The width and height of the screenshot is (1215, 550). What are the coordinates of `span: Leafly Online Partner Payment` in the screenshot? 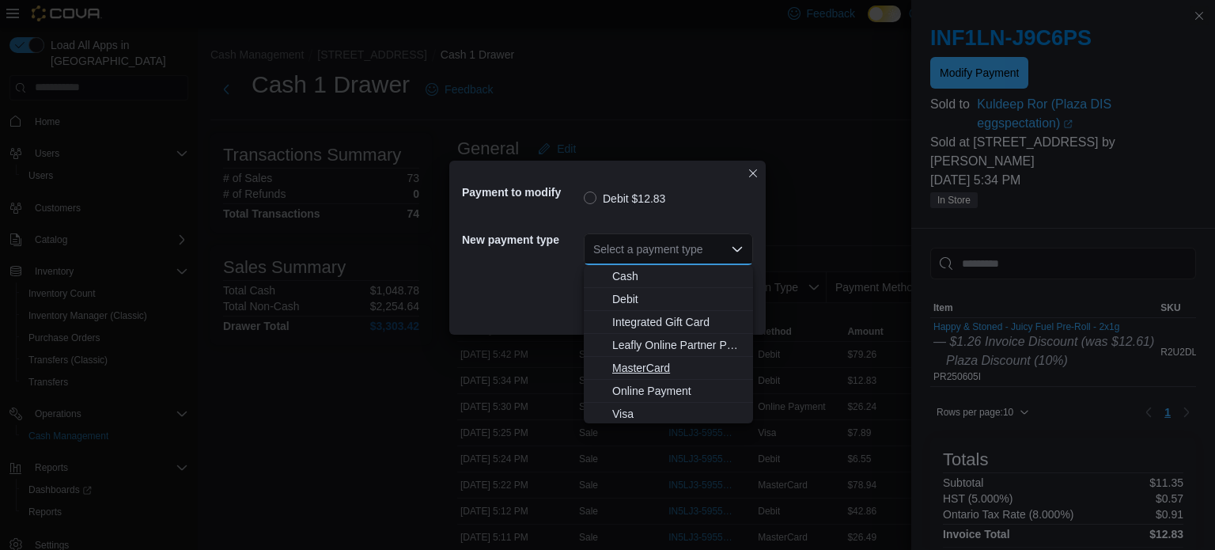 It's located at (678, 345).